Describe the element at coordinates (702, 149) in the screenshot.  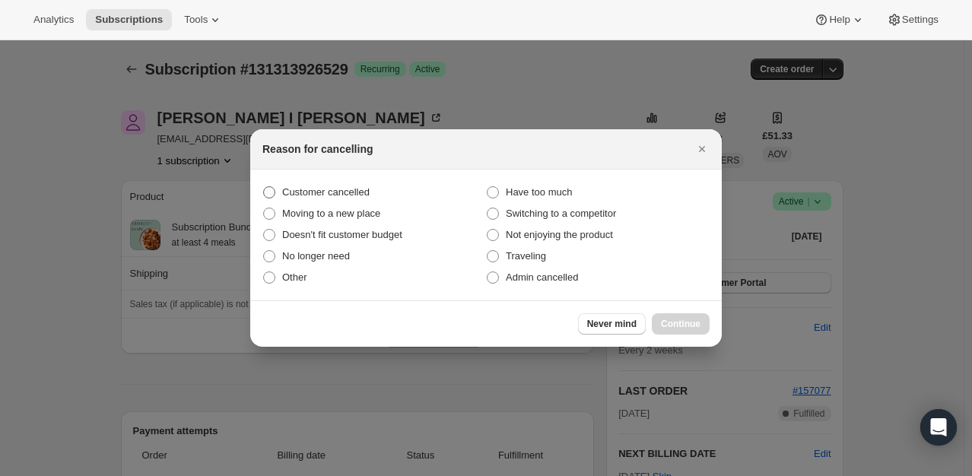
I see `button: Close` at that location.